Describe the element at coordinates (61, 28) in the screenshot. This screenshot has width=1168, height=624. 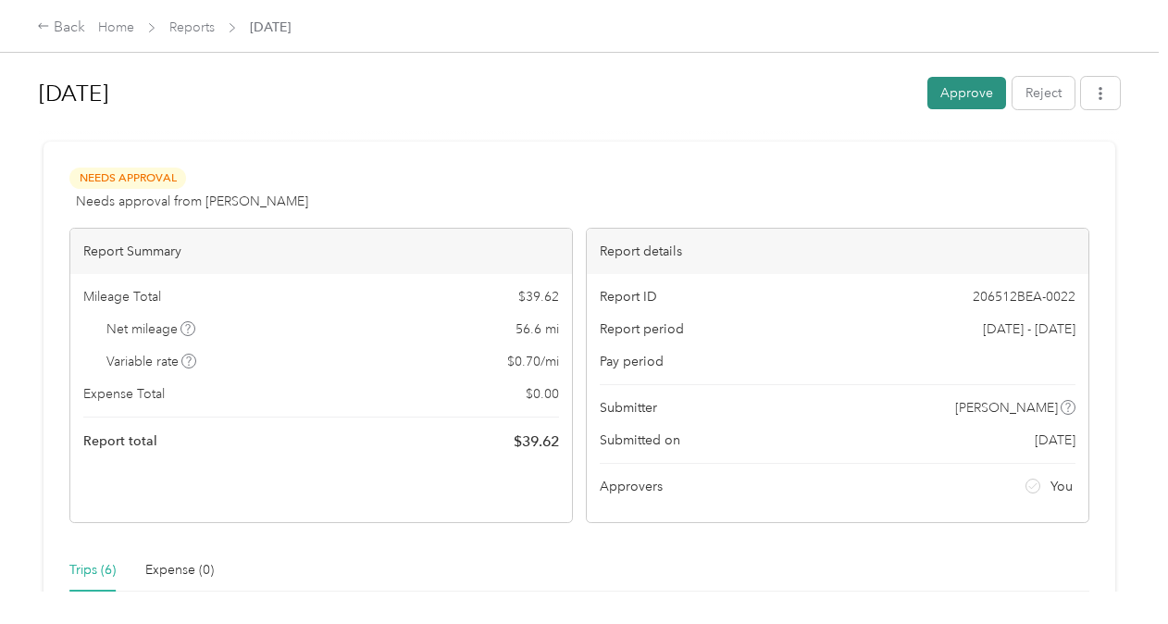
I see `div: Back` at that location.